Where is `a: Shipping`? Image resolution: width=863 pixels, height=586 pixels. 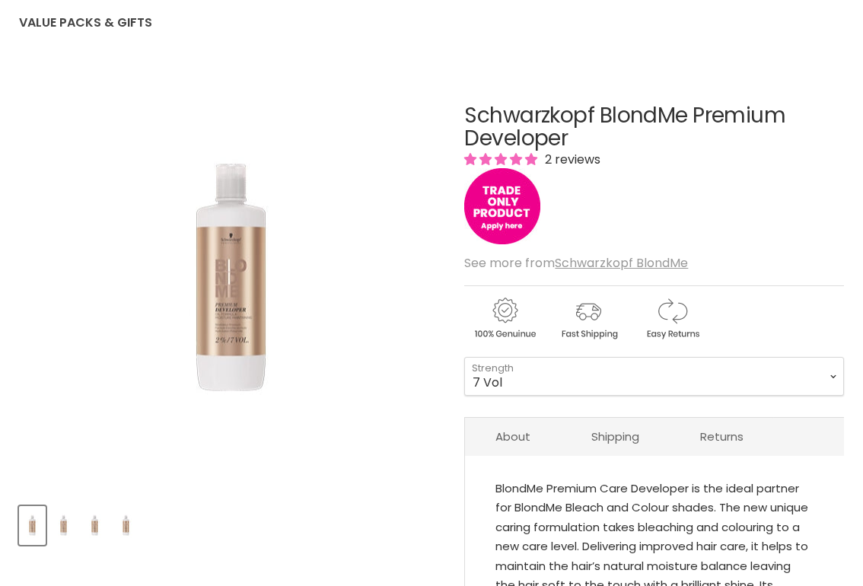 a: Shipping is located at coordinates (615, 436).